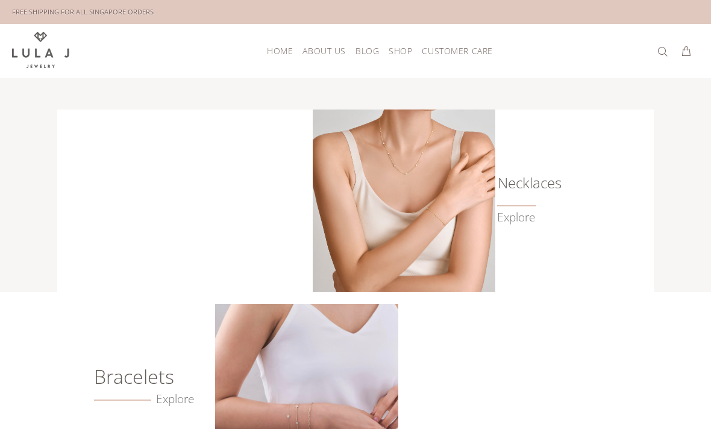  Describe the element at coordinates (279, 51) in the screenshot. I see `a: HOME` at that location.